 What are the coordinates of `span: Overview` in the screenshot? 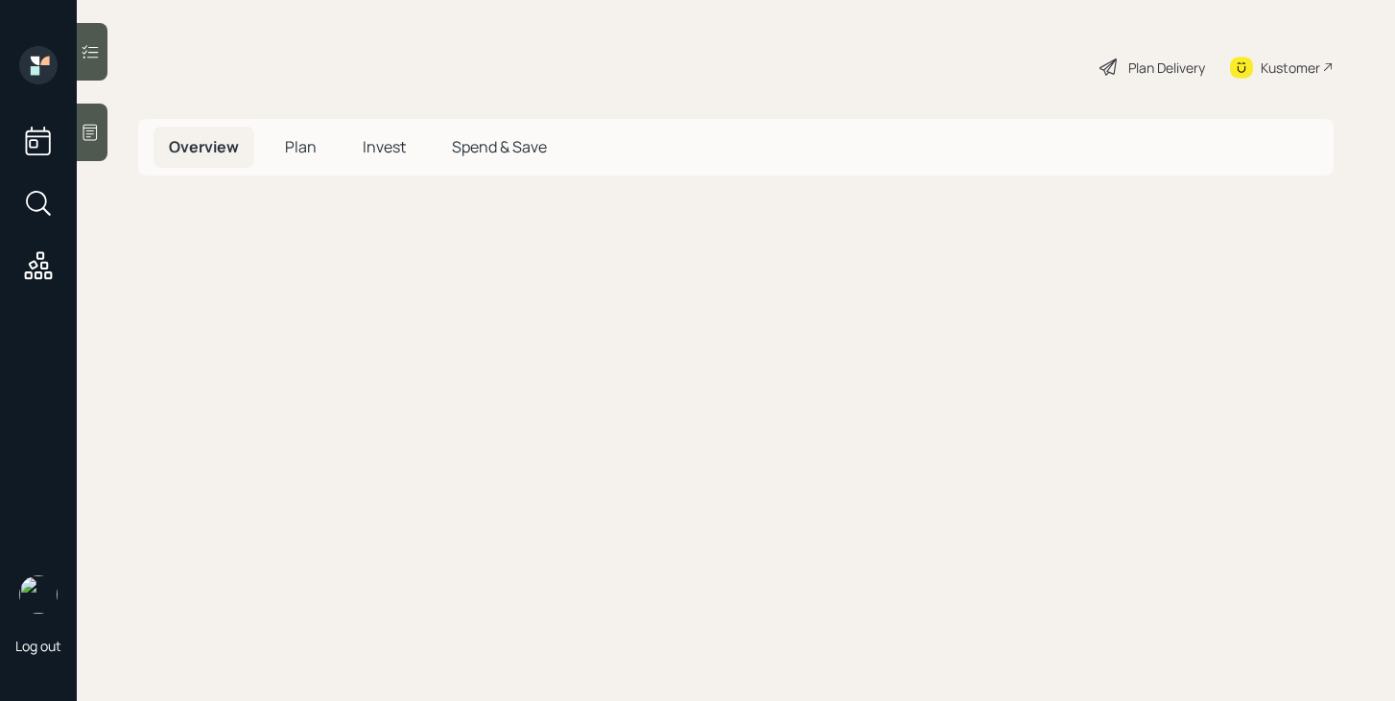 It's located at (203, 147).